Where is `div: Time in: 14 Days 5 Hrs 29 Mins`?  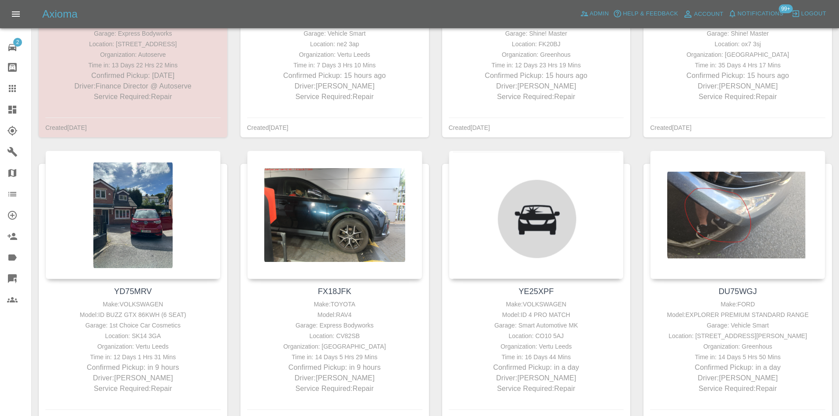
div: Time in: 14 Days 5 Hrs 29 Mins is located at coordinates (335, 357).